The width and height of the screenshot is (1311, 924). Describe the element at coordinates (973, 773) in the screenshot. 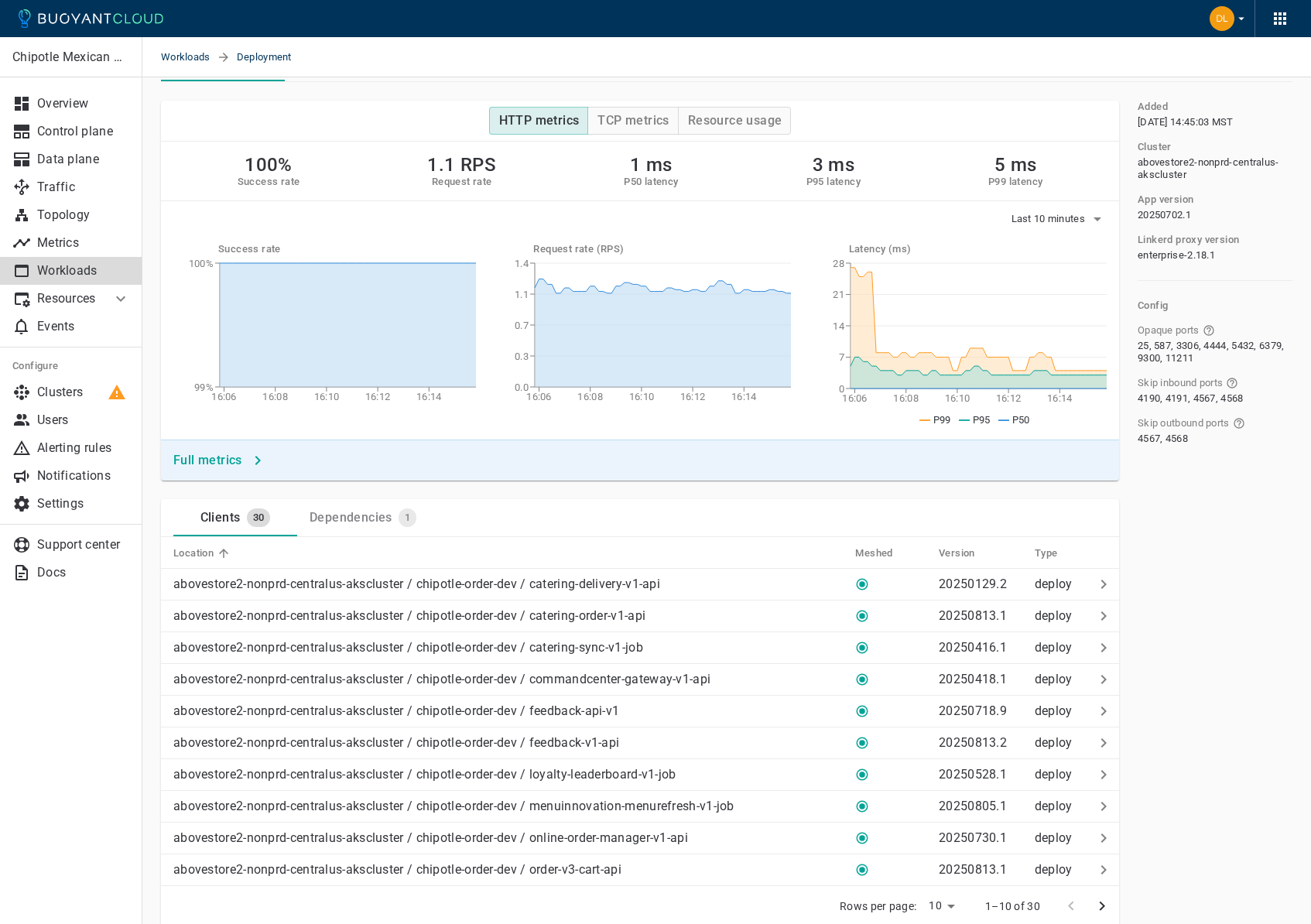

I see `p: 20250528.1` at that location.